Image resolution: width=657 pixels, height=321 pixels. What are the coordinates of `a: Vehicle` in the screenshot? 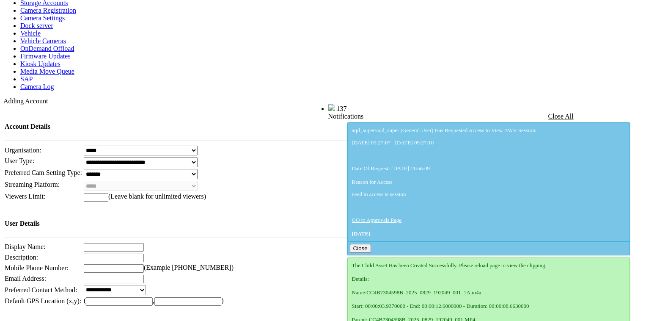 It's located at (30, 33).